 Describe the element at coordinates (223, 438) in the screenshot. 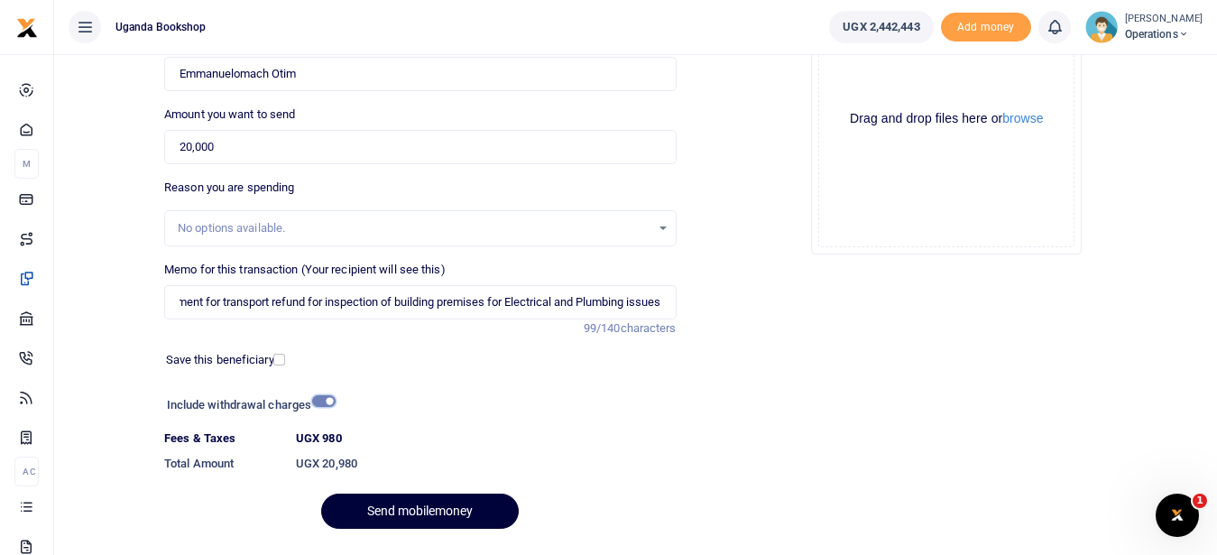

I see `dt: Fees & Taxes` at that location.